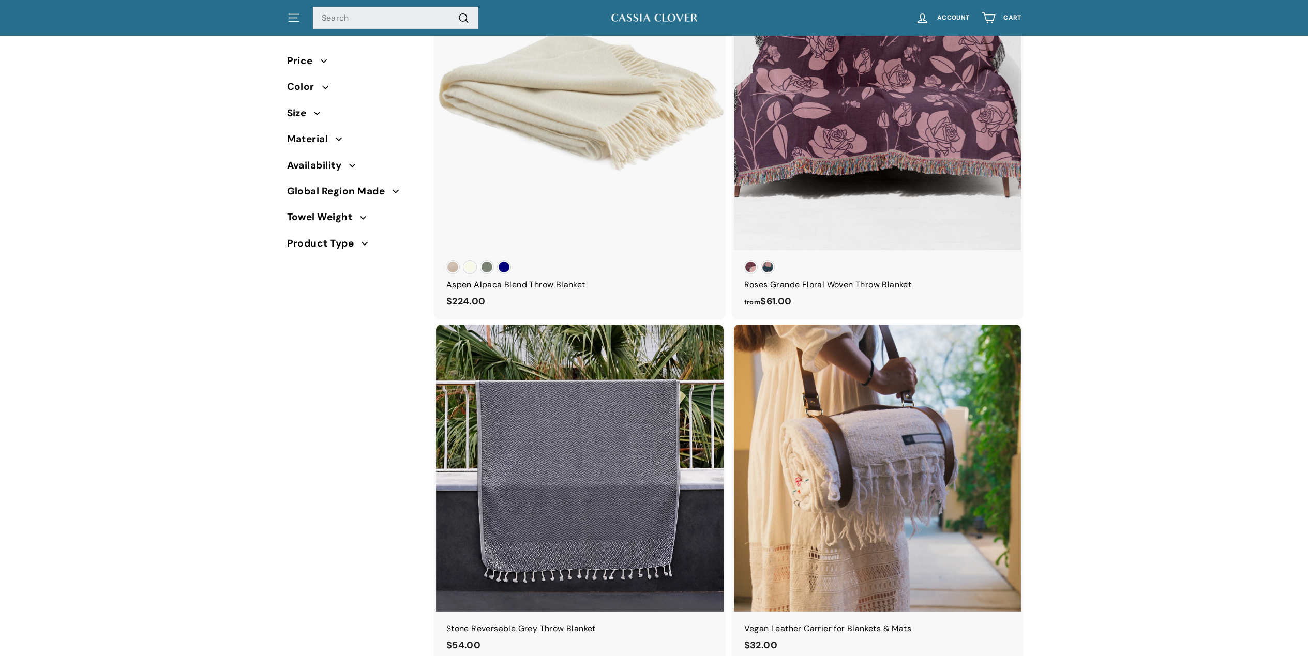 This screenshot has width=1308, height=656. Describe the element at coordinates (318, 165) in the screenshot. I see `span: Availability` at that location.